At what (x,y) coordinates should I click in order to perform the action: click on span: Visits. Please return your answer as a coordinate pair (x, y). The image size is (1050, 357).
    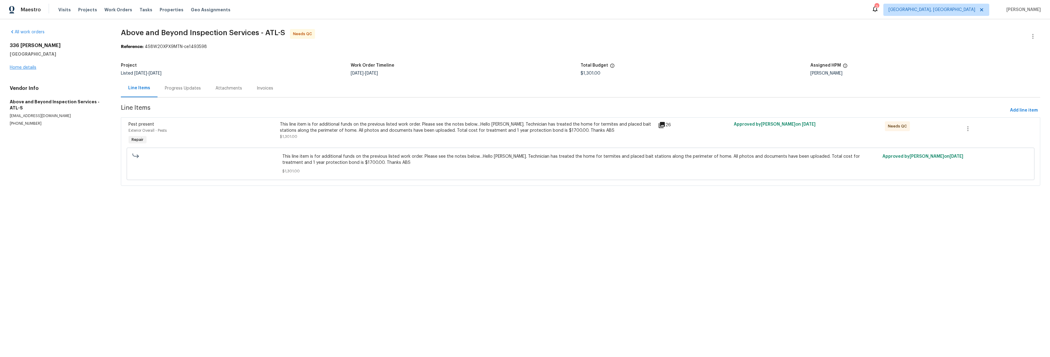
    Looking at the image, I should click on (64, 10).